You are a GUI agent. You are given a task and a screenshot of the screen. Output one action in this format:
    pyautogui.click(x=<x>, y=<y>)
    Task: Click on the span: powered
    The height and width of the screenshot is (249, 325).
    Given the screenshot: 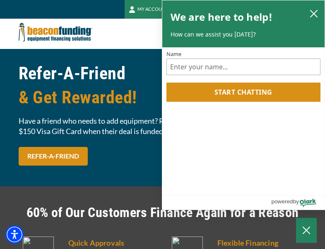 What is the action you would take?
    pyautogui.click(x=282, y=201)
    